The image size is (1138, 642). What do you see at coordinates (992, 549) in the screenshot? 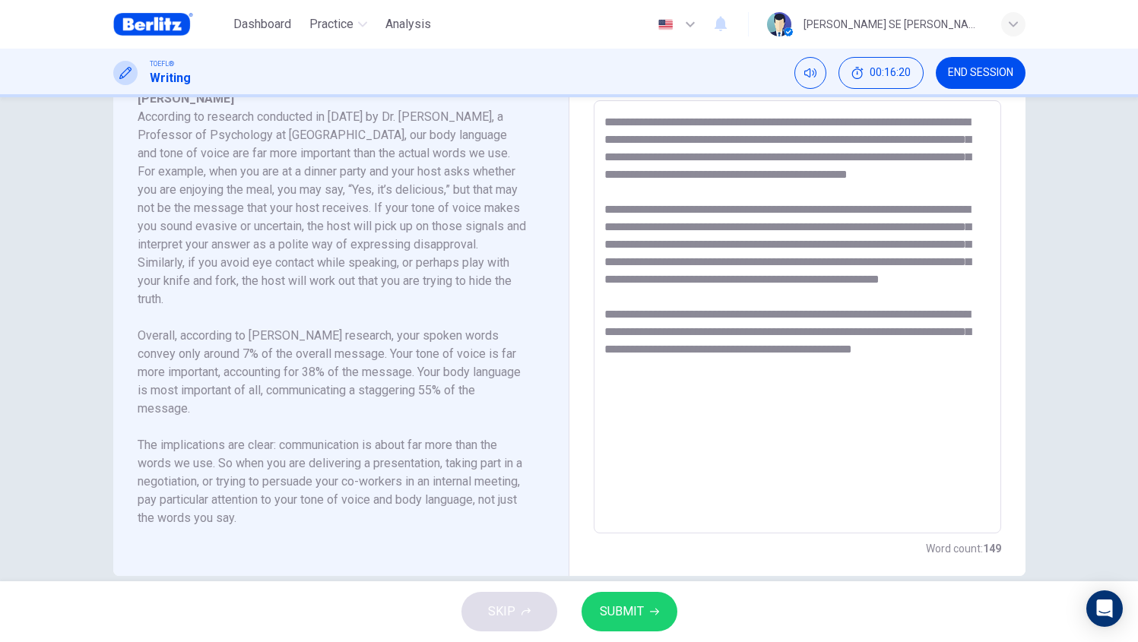
I see `strong: 149` at bounding box center [992, 549].